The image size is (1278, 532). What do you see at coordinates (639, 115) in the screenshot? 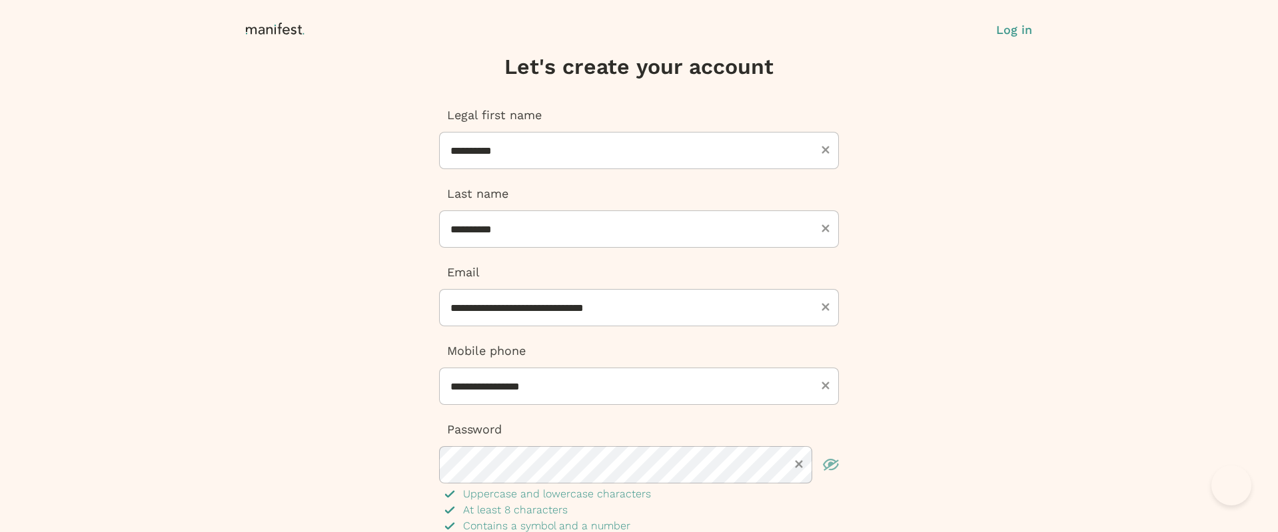
I see `p: Legal first name` at bounding box center [639, 115].